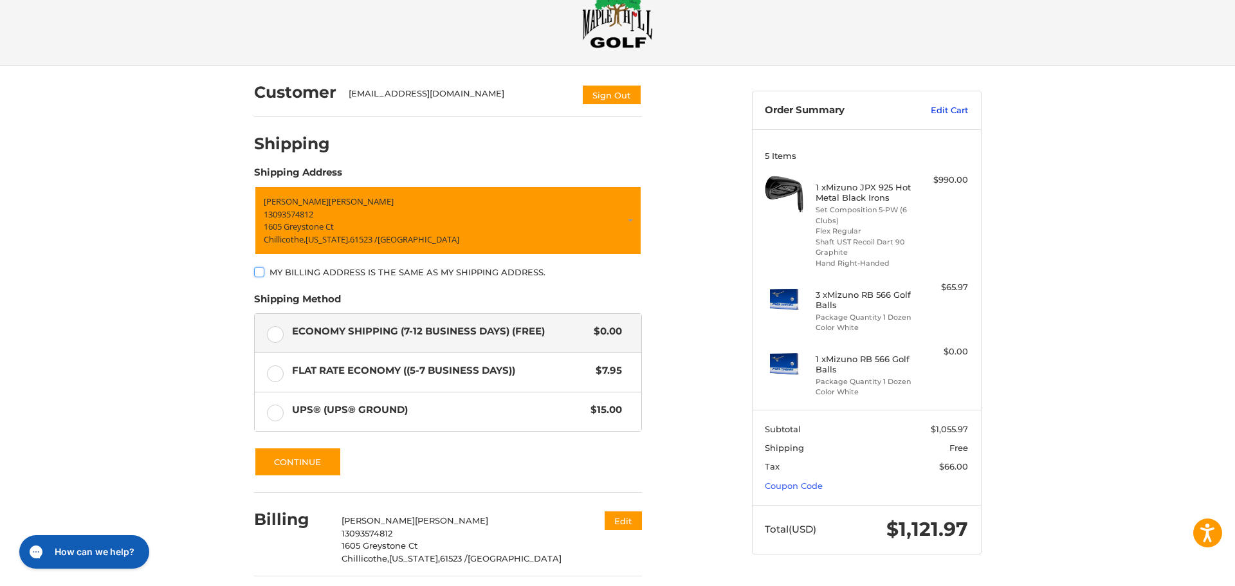 Image resolution: width=1235 pixels, height=586 pixels. I want to click on span: Free, so click(959, 448).